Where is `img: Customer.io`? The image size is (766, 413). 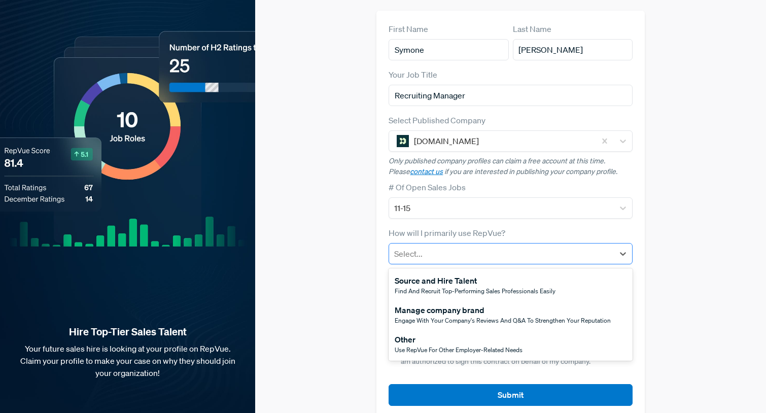 img: Customer.io is located at coordinates (403, 141).